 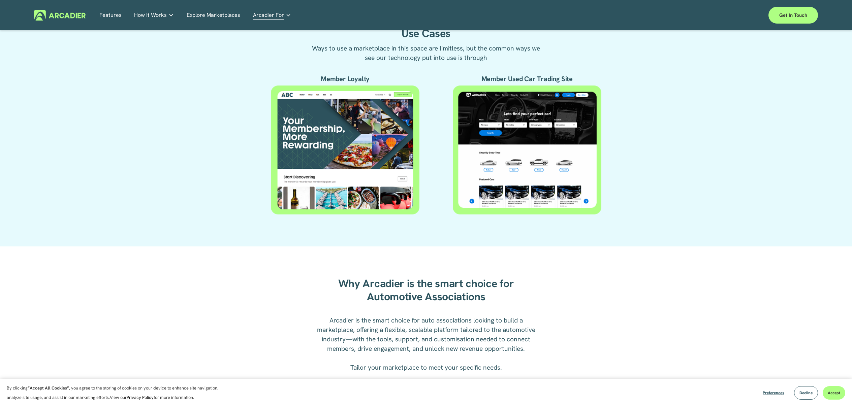 What do you see at coordinates (426, 53) in the screenshot?
I see `p: Ways to use a marketplace in this space are limitless, but the common ways we see our technology ...` at bounding box center [426, 53].